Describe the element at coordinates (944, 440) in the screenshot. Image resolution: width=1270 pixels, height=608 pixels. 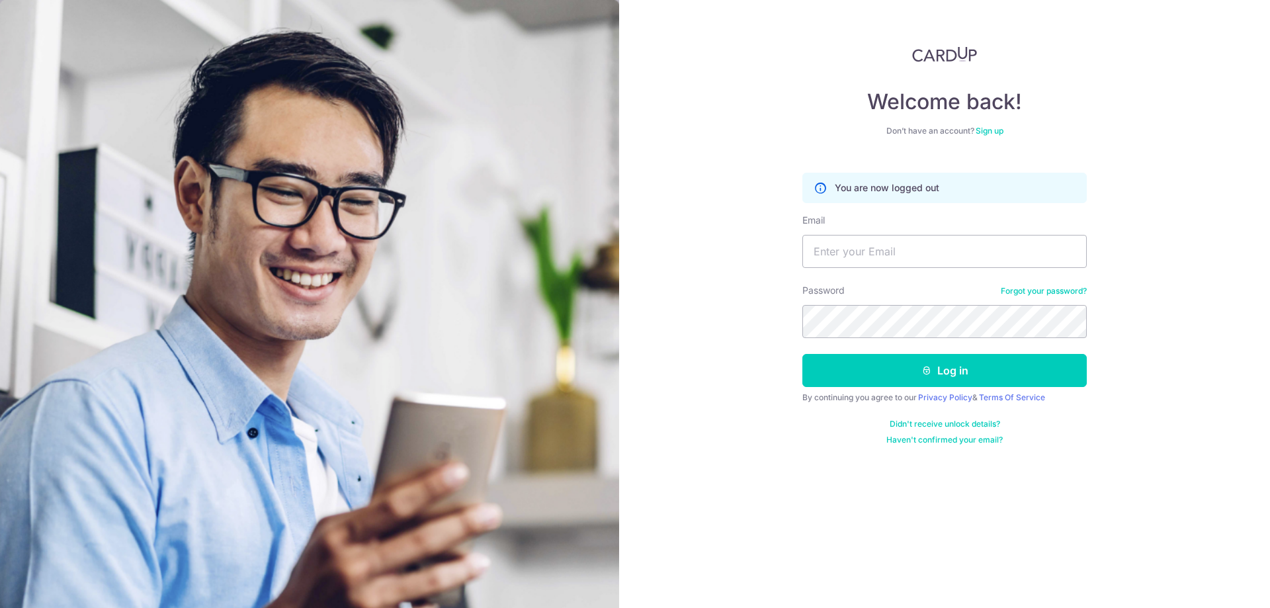
I see `a: Haven't confirmed your email?` at that location.